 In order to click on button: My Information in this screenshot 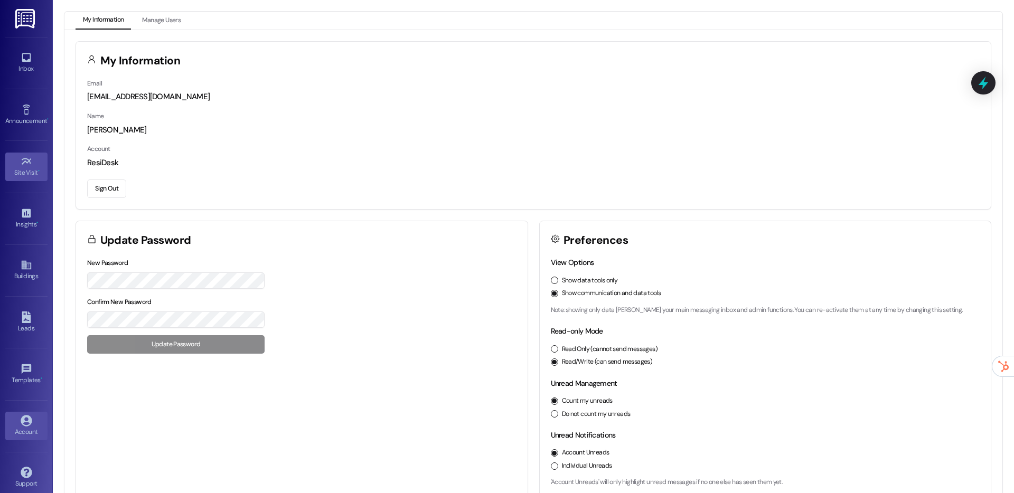, I will do `click(103, 21)`.